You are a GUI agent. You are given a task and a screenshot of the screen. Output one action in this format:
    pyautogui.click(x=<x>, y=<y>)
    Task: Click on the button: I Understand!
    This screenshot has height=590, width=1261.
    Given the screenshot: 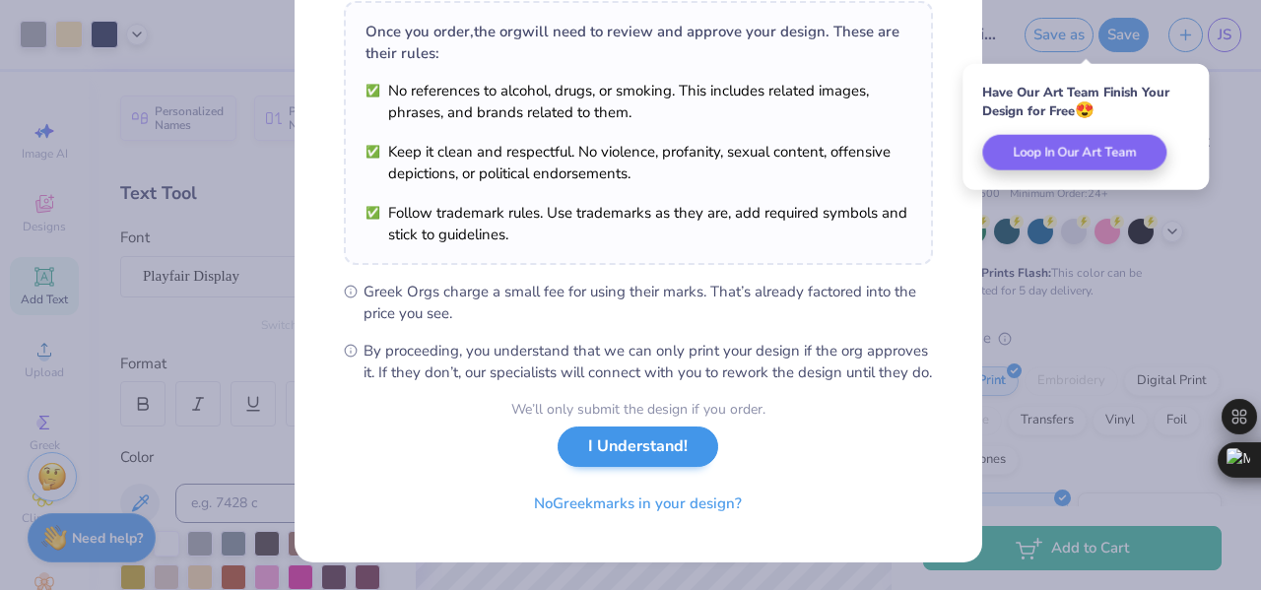 What is the action you would take?
    pyautogui.click(x=637, y=446)
    